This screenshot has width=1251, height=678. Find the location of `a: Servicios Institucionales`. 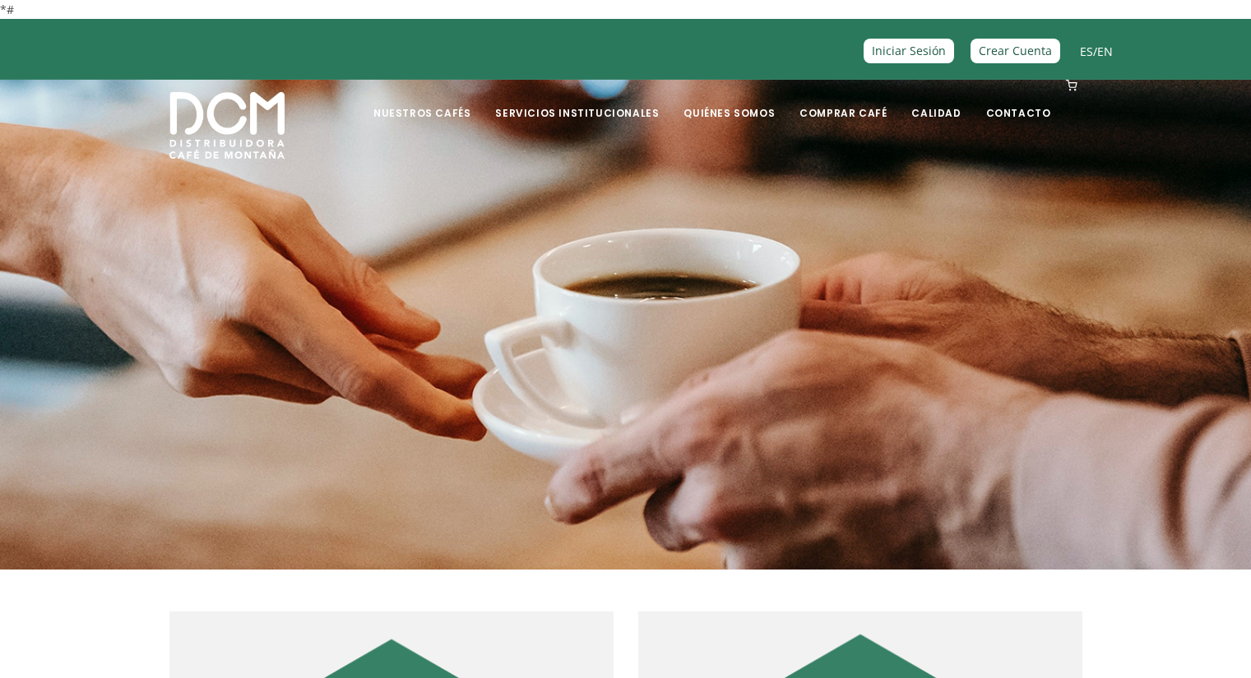

a: Servicios Institucionales is located at coordinates (577, 100).